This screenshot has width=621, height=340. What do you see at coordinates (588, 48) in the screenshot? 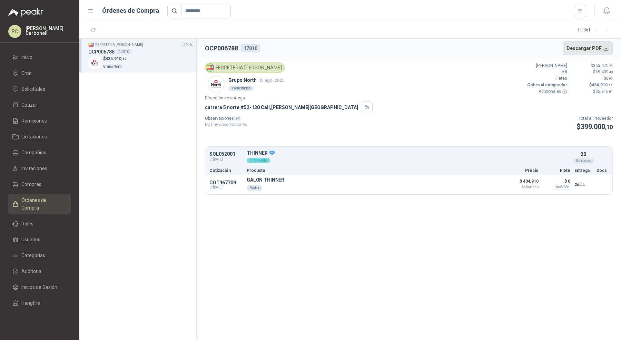
I see `button: Descargar PDF` at bounding box center [588, 48].